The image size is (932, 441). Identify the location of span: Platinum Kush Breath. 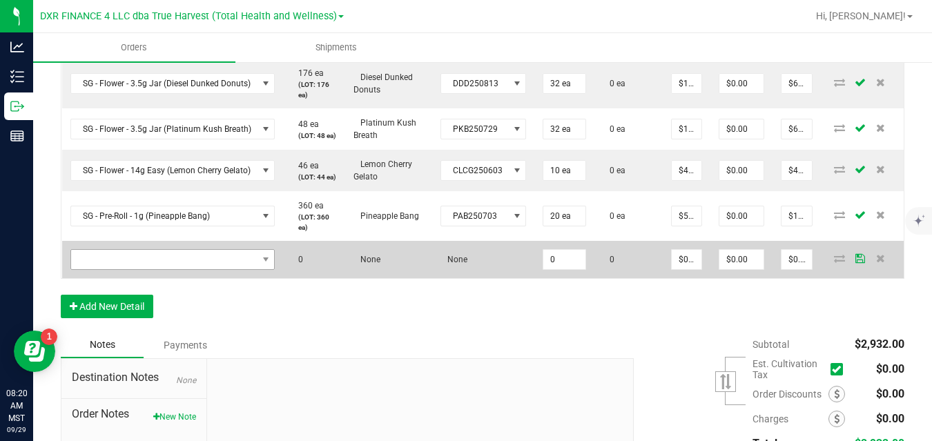
(384, 129).